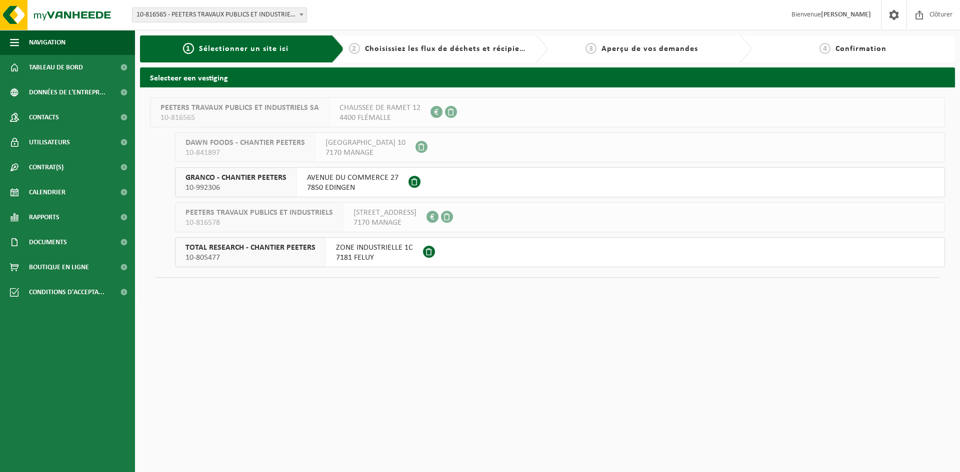  Describe the element at coordinates (352, 178) in the screenshot. I see `span: AVENUE DU COMMERCE 27` at that location.